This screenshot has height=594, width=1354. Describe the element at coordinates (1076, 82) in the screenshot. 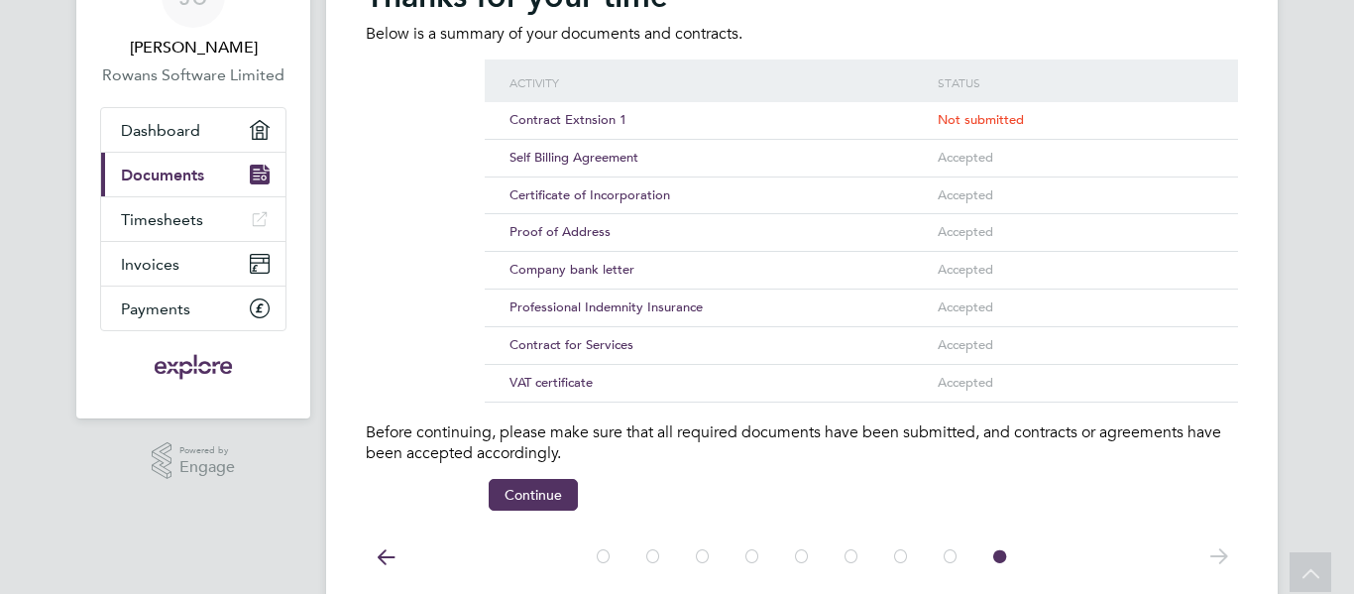

I see `div: Status` at that location.